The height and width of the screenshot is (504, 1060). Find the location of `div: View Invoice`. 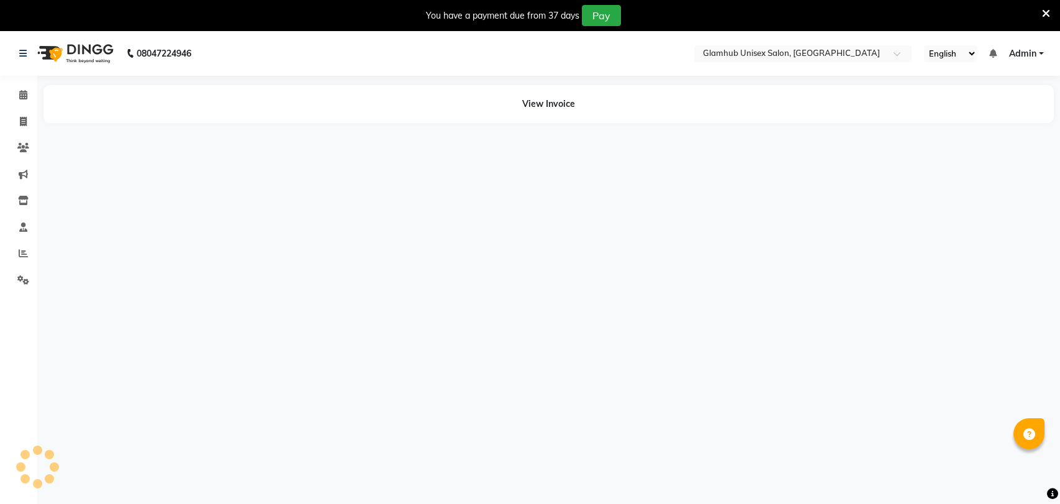

div: View Invoice is located at coordinates (549, 104).